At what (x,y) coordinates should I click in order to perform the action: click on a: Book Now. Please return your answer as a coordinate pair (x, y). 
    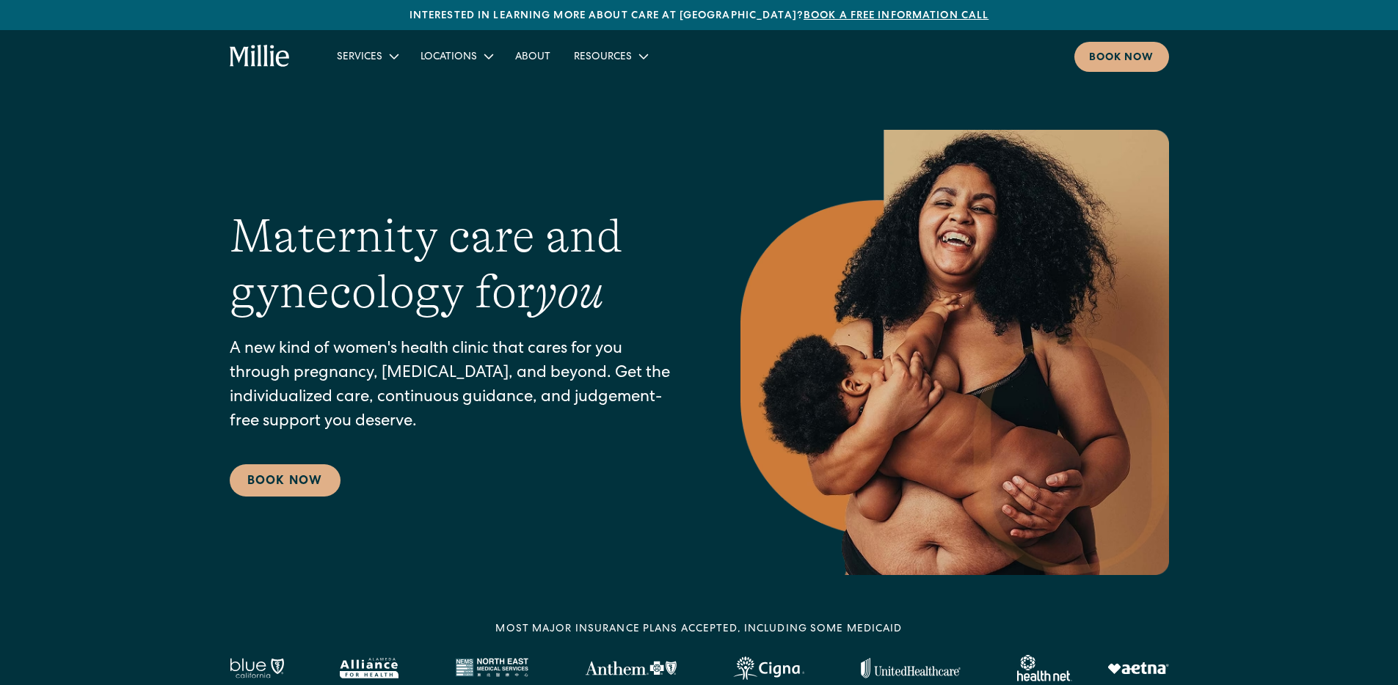
    Looking at the image, I should click on (285, 481).